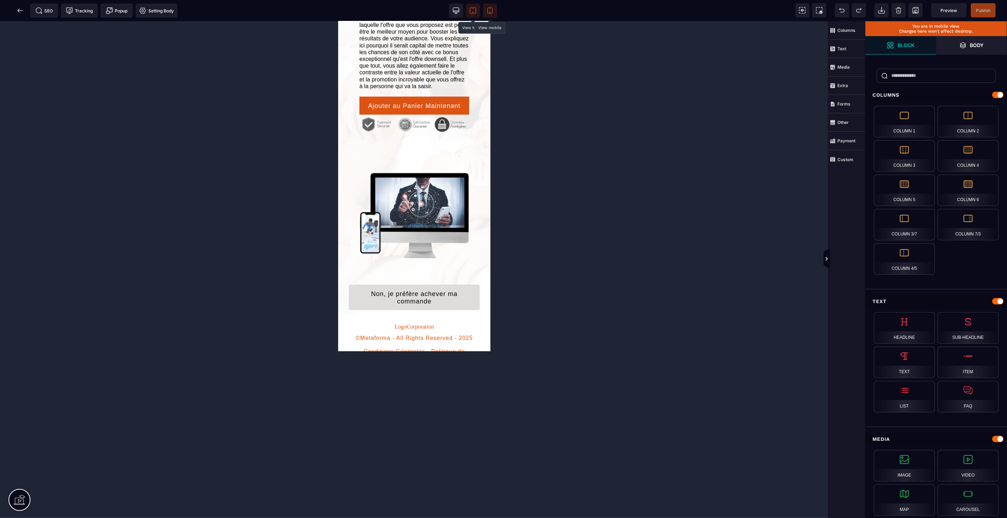 The image size is (1007, 518). Describe the element at coordinates (846, 141) in the screenshot. I see `strong: Payment` at that location.